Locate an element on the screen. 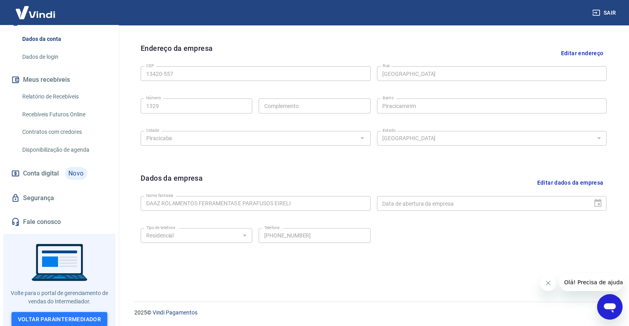 The image size is (629, 326). input: Digite aqui algumas palavras para buscar a cidade is located at coordinates (249, 138).